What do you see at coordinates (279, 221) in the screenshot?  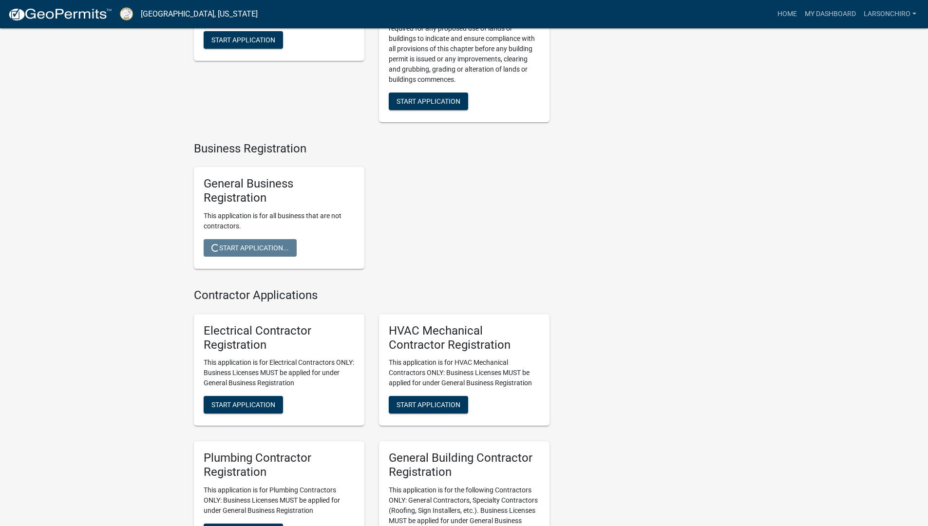 I see `p: This application is for all business that are not contractors.` at bounding box center [279, 221].